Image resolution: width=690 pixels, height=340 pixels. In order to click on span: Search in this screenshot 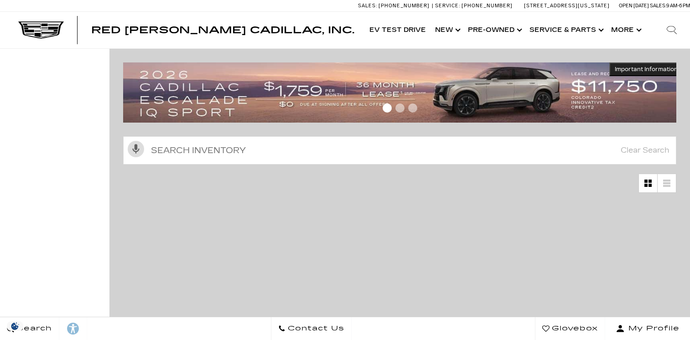, I will do `click(33, 329)`.